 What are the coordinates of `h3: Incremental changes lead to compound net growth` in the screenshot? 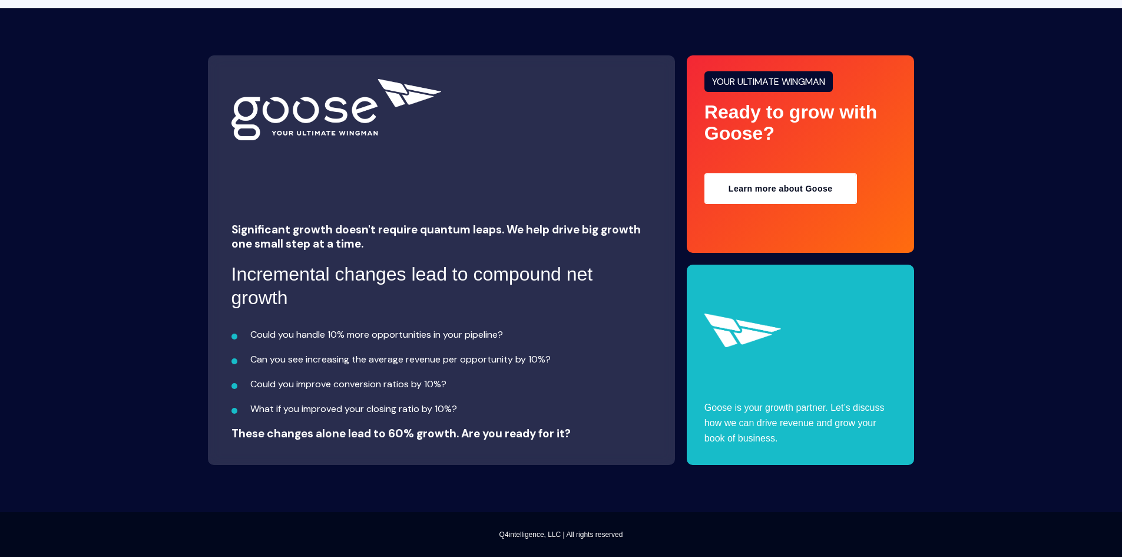 It's located at (441, 286).